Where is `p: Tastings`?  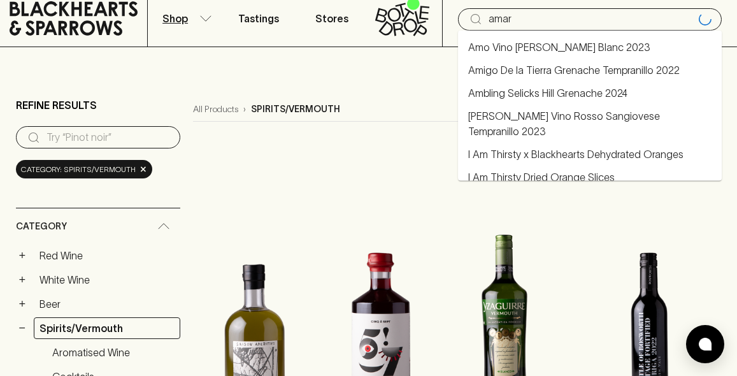
p: Tastings is located at coordinates (259, 18).